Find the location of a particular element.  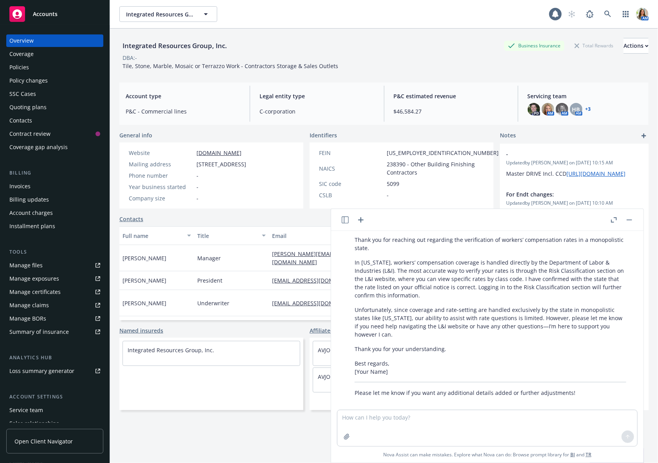

div: Quoting plans is located at coordinates (28, 107).